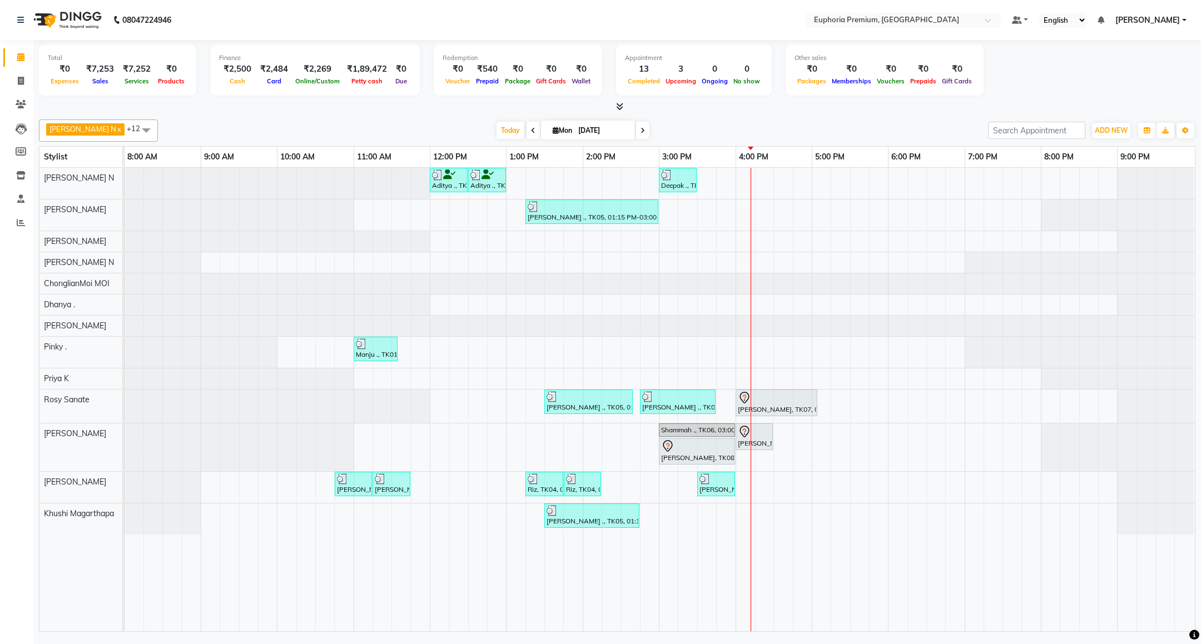 The width and height of the screenshot is (1201, 644). What do you see at coordinates (374, 157) in the screenshot?
I see `a: 11:00 AM` at bounding box center [374, 157].